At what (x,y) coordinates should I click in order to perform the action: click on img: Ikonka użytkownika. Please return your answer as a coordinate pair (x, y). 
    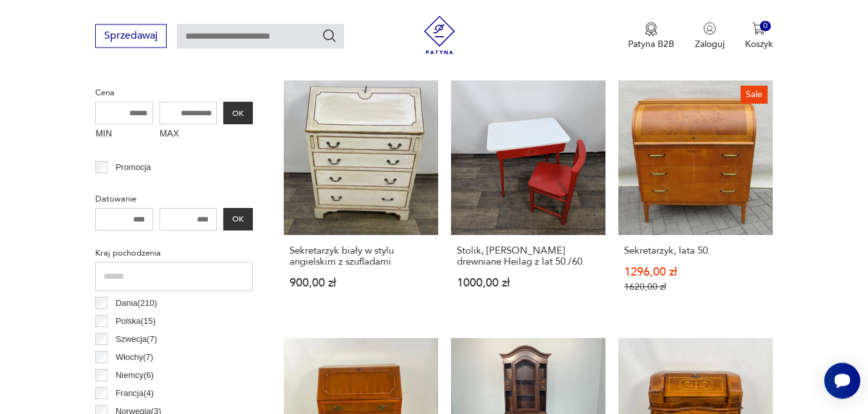
    Looking at the image, I should click on (710, 28).